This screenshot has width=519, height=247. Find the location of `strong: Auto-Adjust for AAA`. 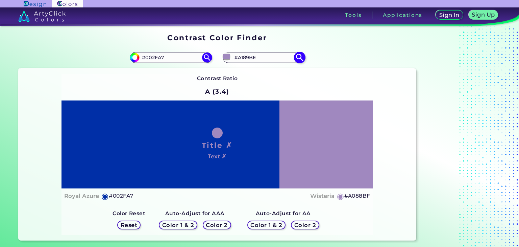

strong: Auto-Adjust for AAA is located at coordinates (195, 213).